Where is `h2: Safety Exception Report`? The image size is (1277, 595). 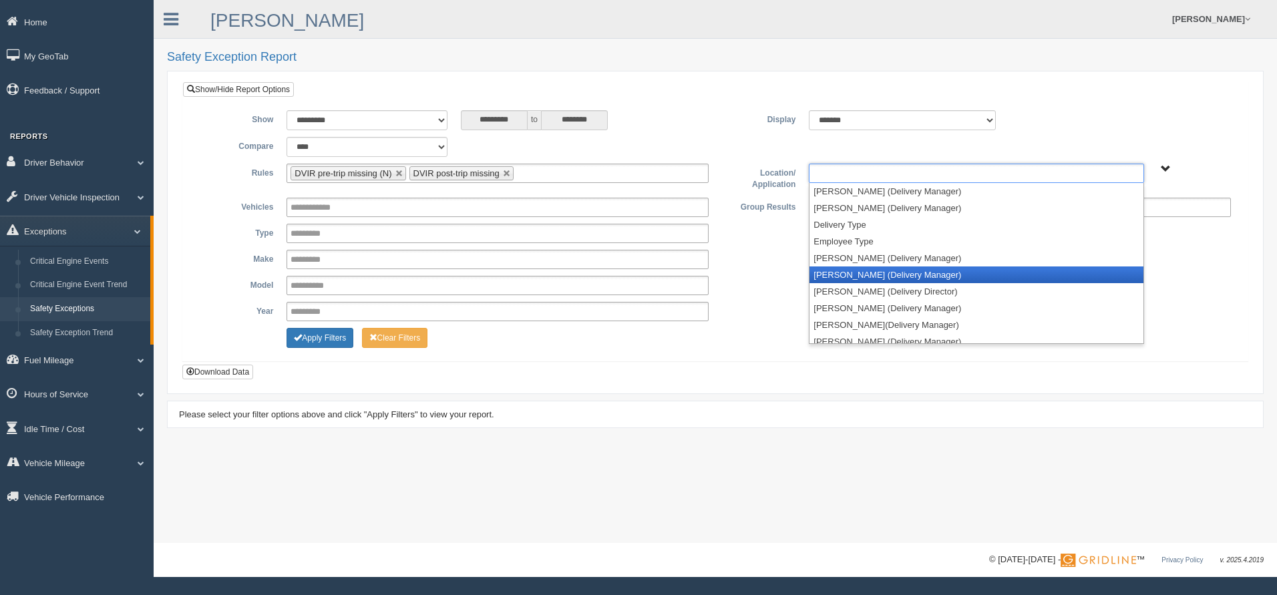 h2: Safety Exception Report is located at coordinates (715, 57).